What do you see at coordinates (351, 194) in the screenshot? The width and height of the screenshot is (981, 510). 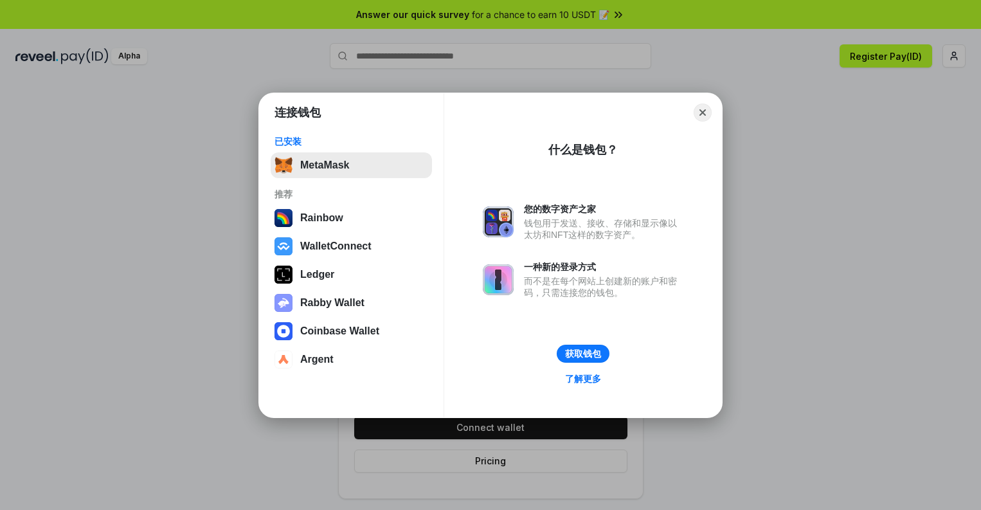 I see `div: 推荐` at bounding box center [351, 194].